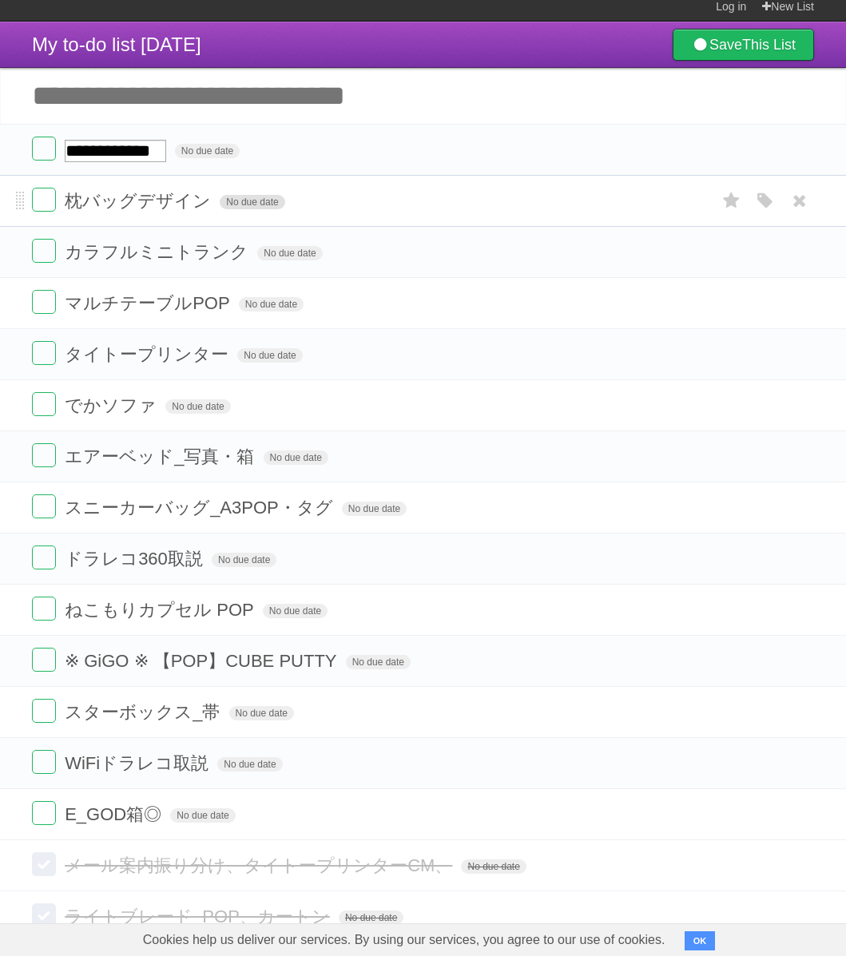 The image size is (846, 956). I want to click on span: ライトブレード_POP、カートン, so click(199, 917).